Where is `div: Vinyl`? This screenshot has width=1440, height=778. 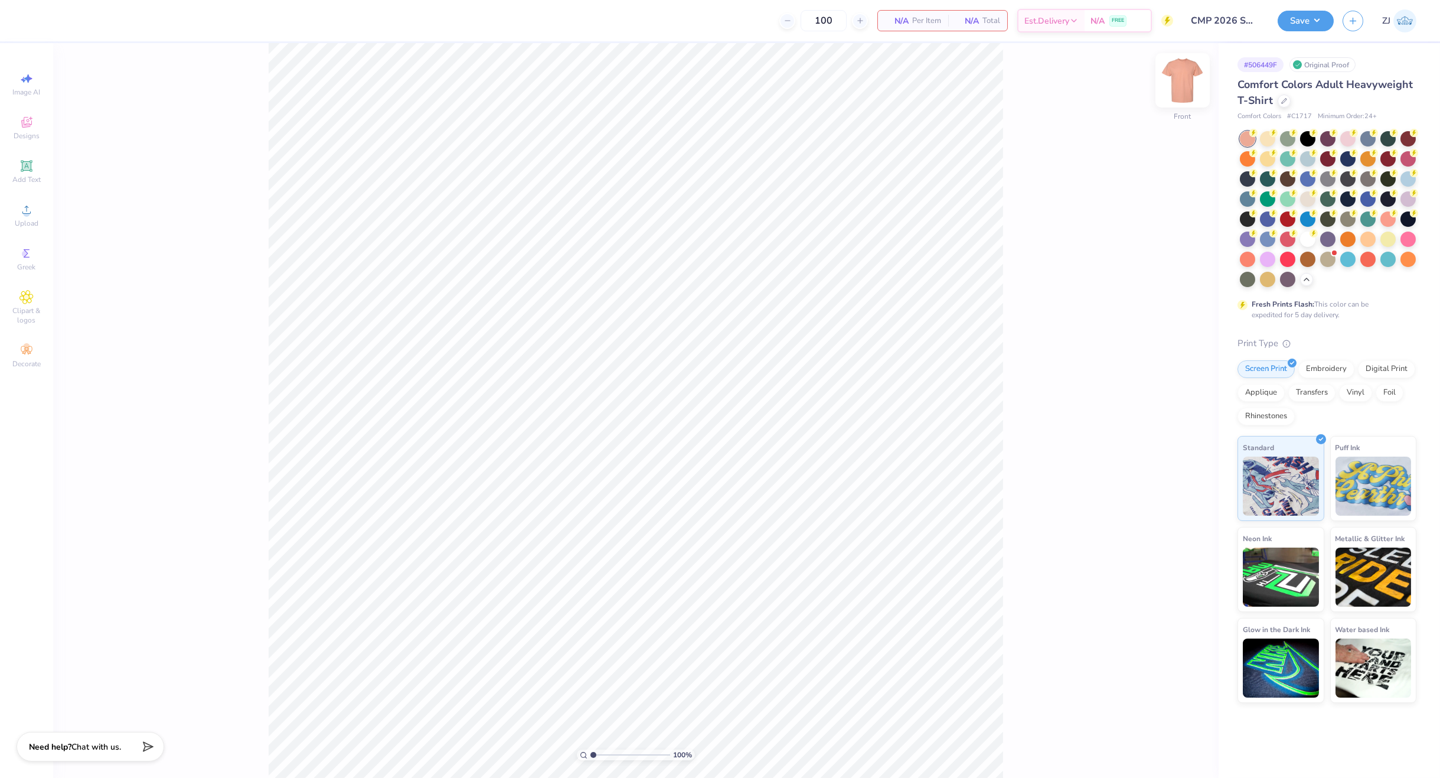 div: Vinyl is located at coordinates (1355, 393).